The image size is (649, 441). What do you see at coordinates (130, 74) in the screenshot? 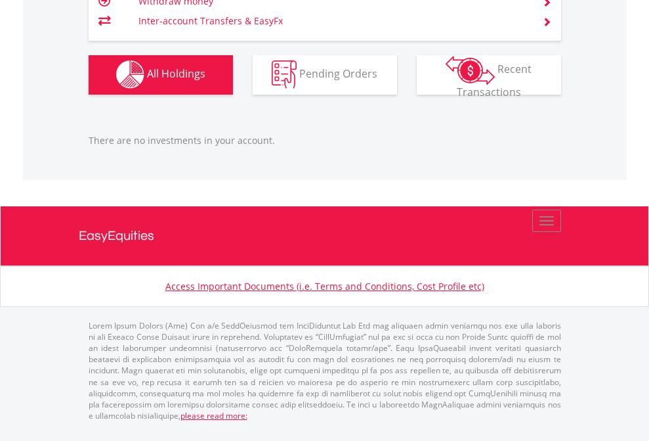
I see `img: holdings-wht.png` at bounding box center [130, 74].